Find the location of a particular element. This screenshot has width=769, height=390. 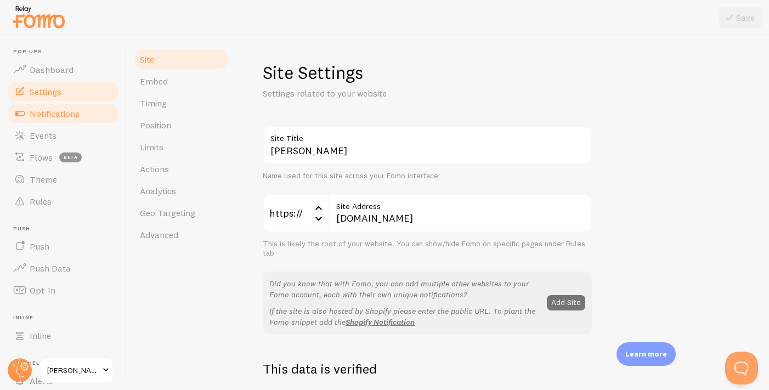

span: Embed is located at coordinates (154, 81).